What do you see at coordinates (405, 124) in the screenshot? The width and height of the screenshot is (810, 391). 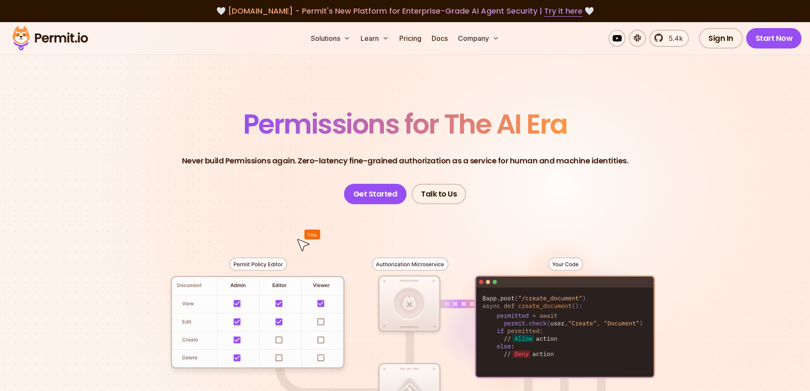 I see `span: Permissions for The AI Era` at bounding box center [405, 124].